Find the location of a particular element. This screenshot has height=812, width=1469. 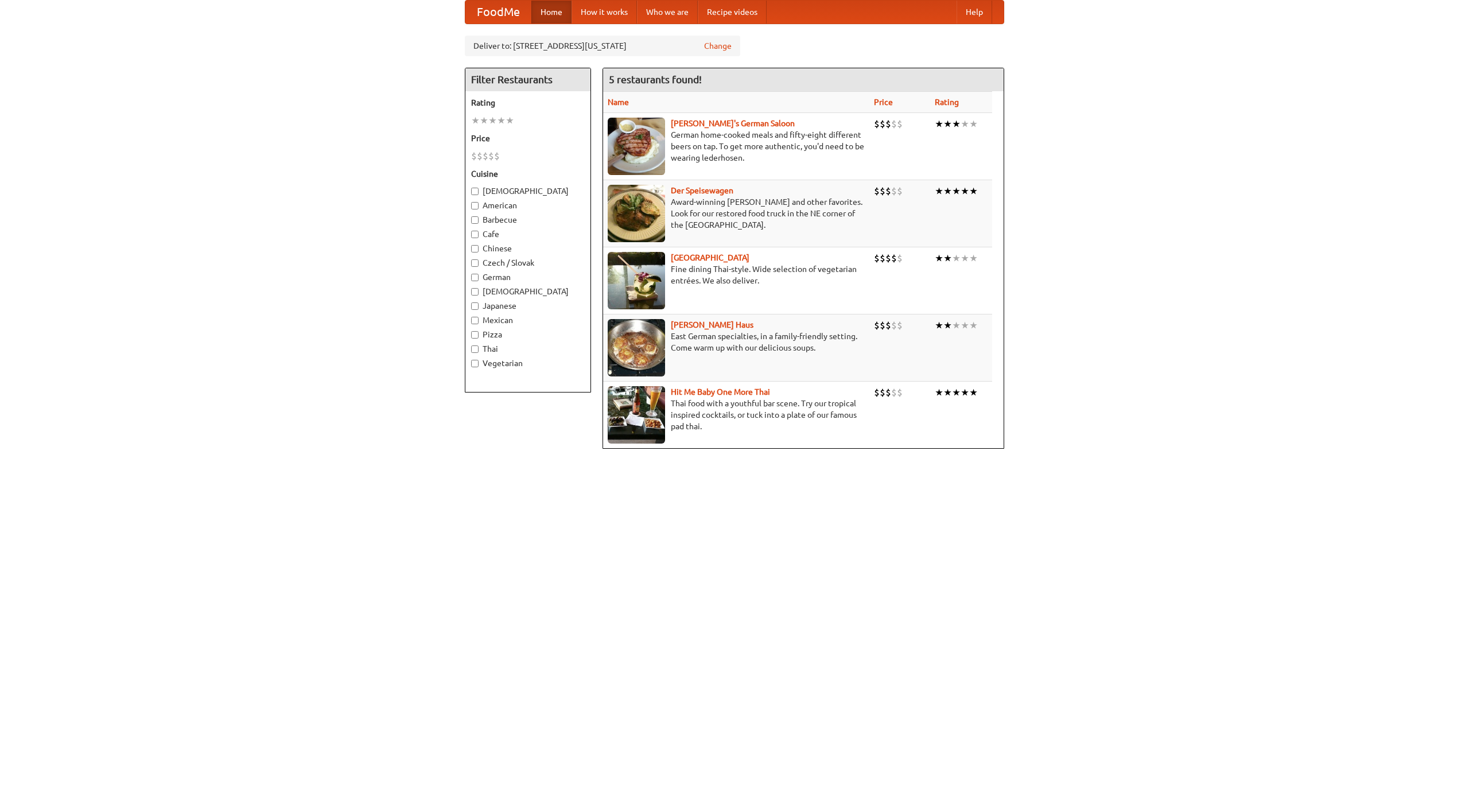

a: Recipe videos is located at coordinates (732, 12).